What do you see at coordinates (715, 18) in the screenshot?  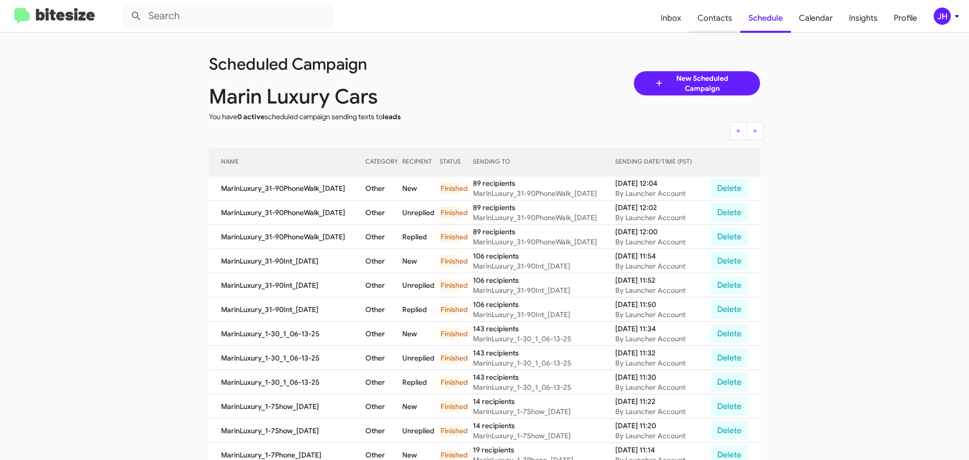 I see `span: Contacts` at bounding box center [715, 18].